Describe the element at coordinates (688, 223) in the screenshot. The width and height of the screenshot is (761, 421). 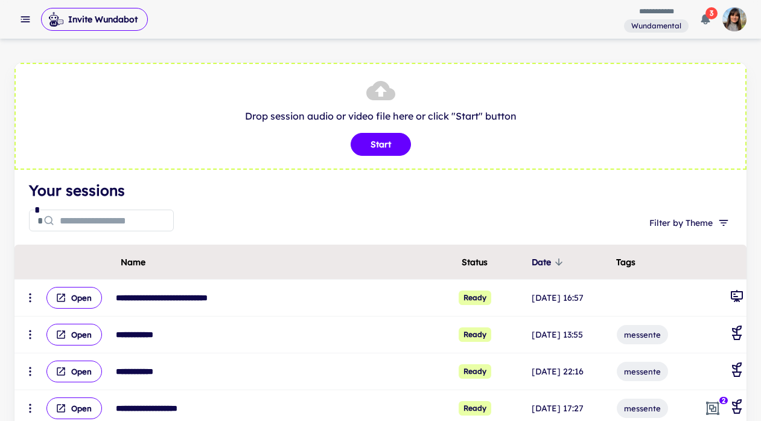
I see `button: Filter by Theme` at that location.